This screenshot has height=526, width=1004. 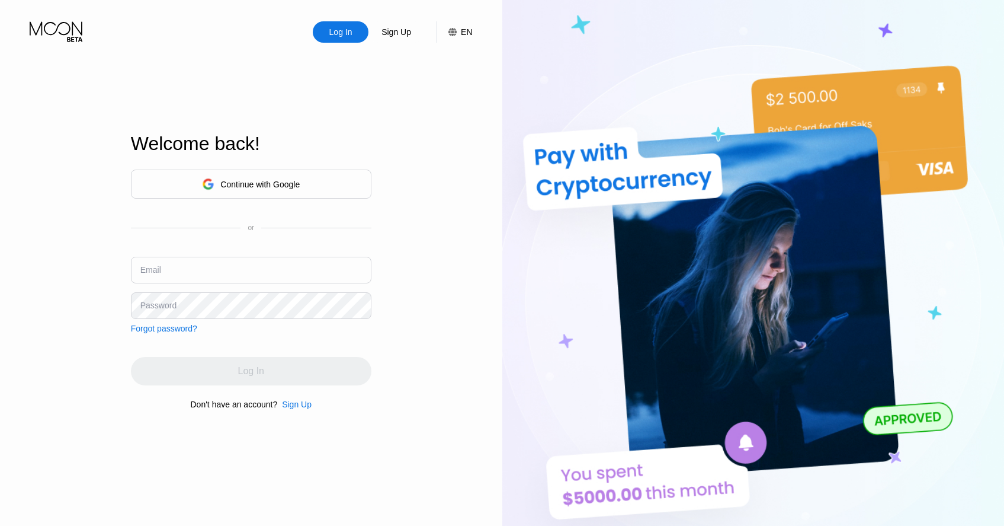 I want to click on div: Password, so click(x=158, y=305).